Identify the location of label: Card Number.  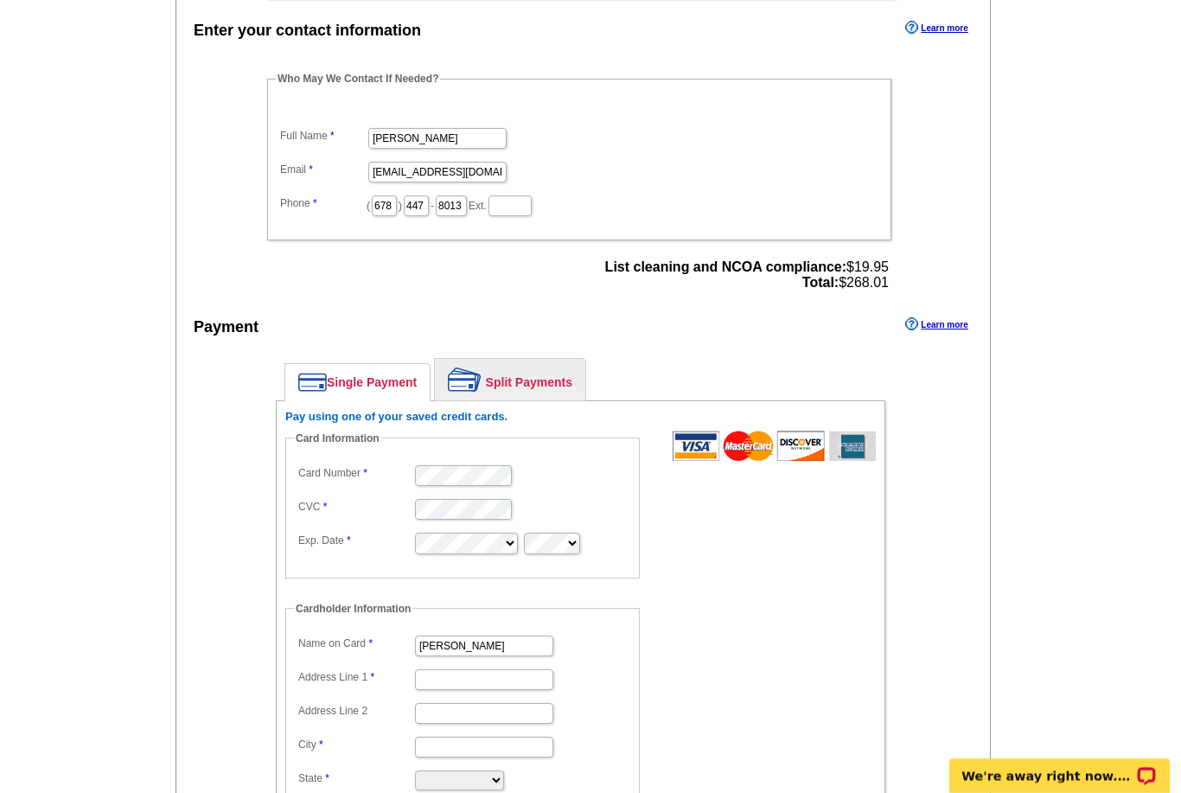
(355, 473).